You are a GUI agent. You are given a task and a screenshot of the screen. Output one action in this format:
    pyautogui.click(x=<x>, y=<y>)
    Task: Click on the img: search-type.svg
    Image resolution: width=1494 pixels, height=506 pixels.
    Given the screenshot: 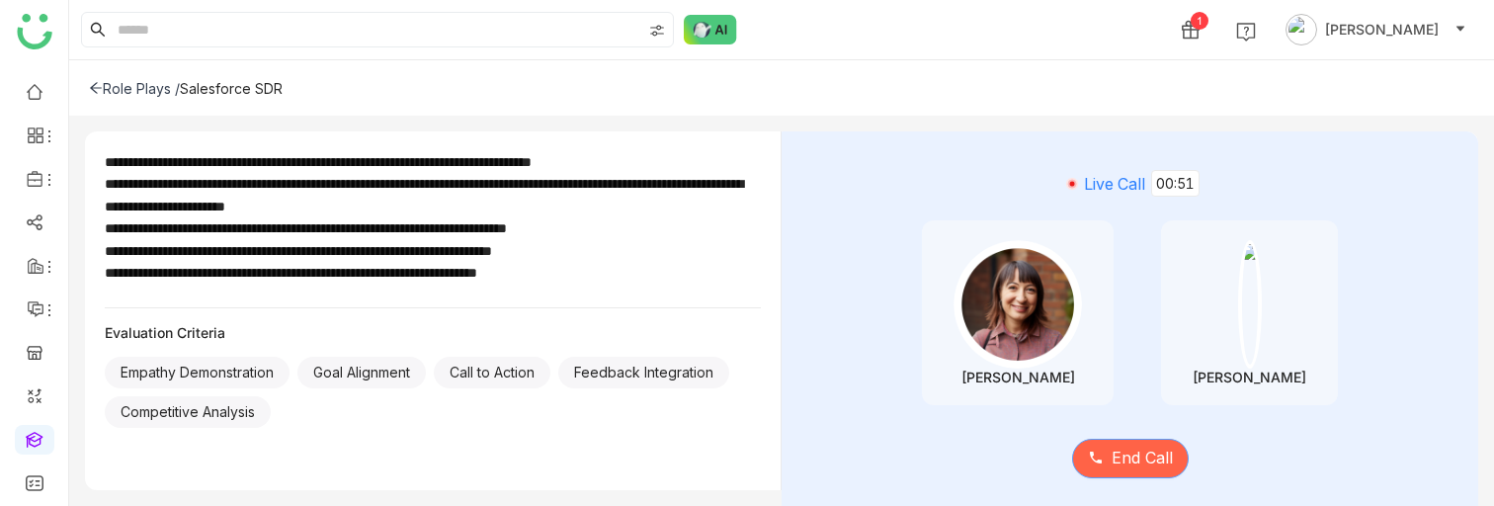 What is the action you would take?
    pyautogui.click(x=657, y=31)
    